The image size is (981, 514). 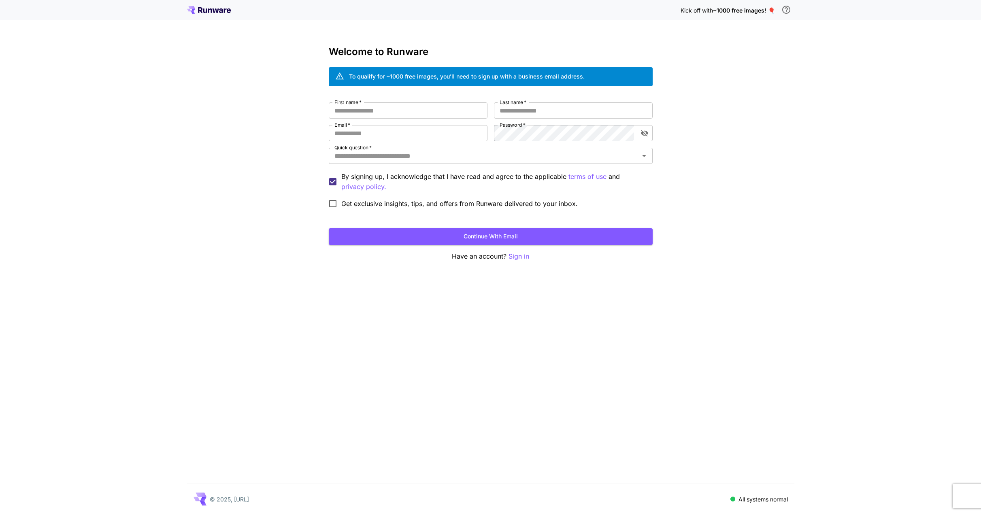 What do you see at coordinates (491, 256) in the screenshot?
I see `p: Have an account?` at bounding box center [491, 256].